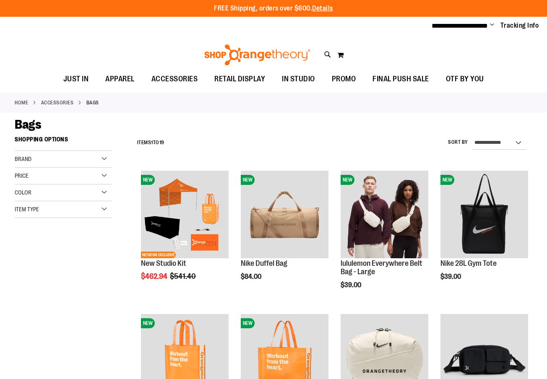  Describe the element at coordinates (322, 8) in the screenshot. I see `a: Details` at that location.